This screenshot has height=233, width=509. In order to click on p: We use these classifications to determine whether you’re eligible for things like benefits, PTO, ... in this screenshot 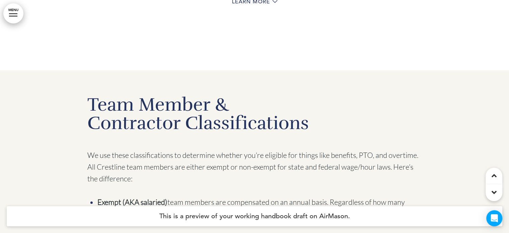, I will do `click(255, 167)`.